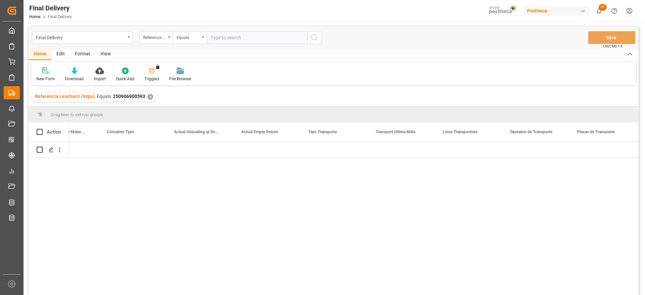 This screenshot has width=645, height=295. I want to click on img: pochtecaImg.jpg_1689854062.jpg, so click(503, 11).